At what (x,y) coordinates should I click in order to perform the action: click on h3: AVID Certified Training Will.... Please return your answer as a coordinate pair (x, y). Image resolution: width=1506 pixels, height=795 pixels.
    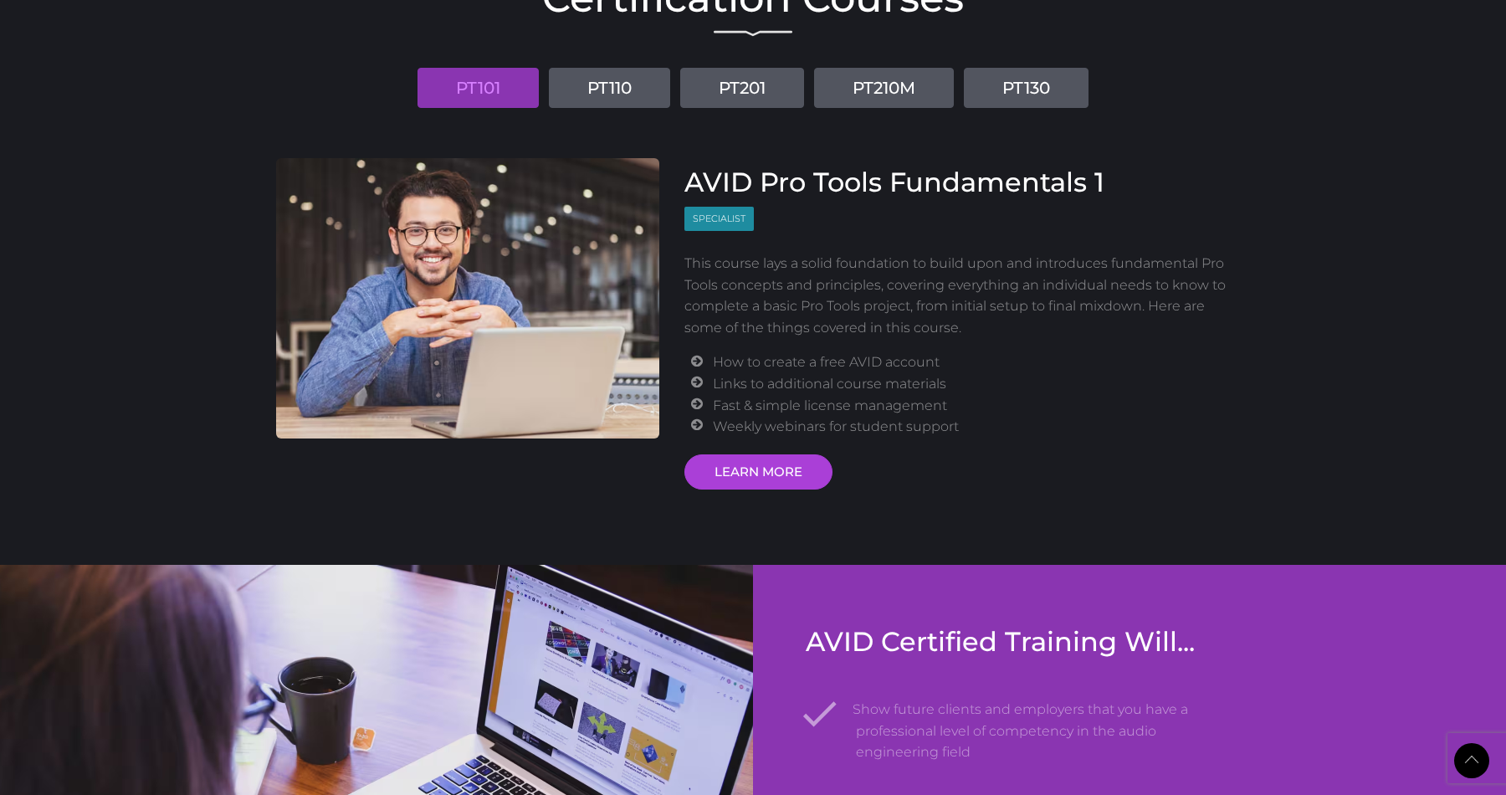
    Looking at the image, I should click on (1004, 642).